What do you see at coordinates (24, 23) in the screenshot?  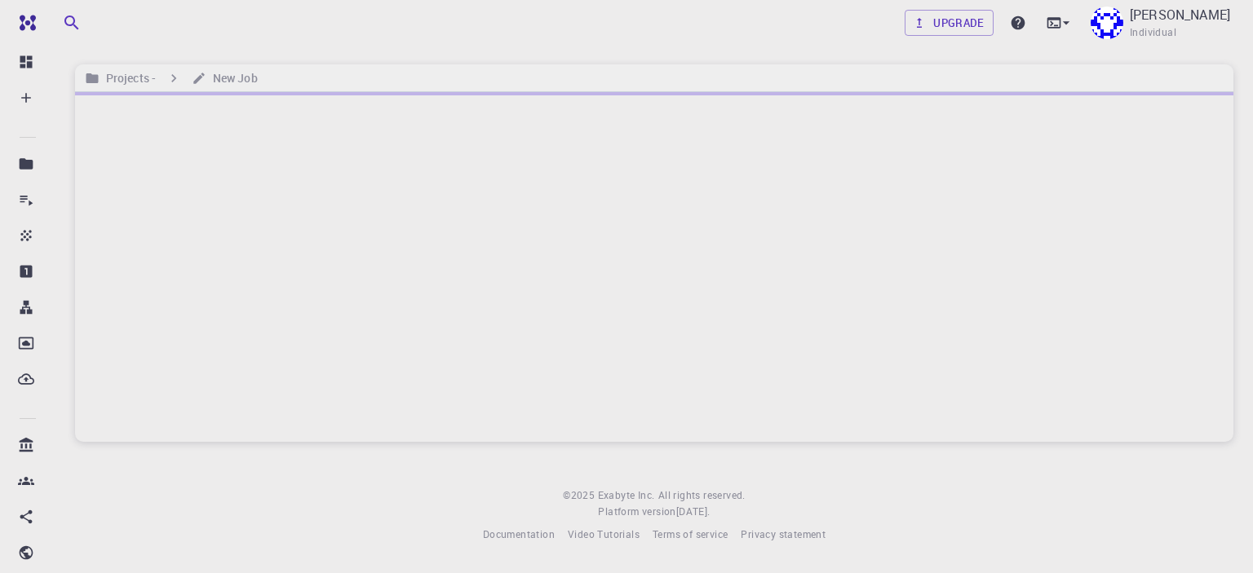 I see `img: logo` at bounding box center [24, 23].